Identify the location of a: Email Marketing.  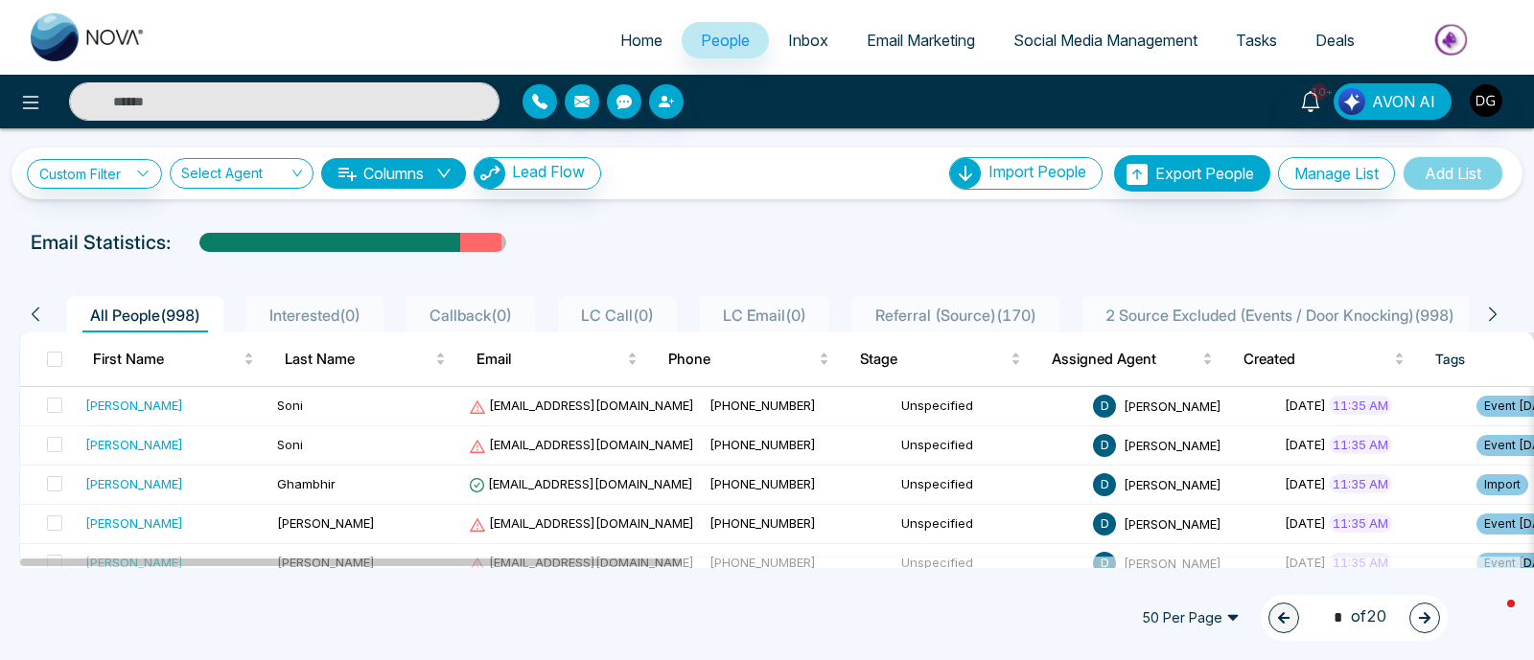
(920, 40).